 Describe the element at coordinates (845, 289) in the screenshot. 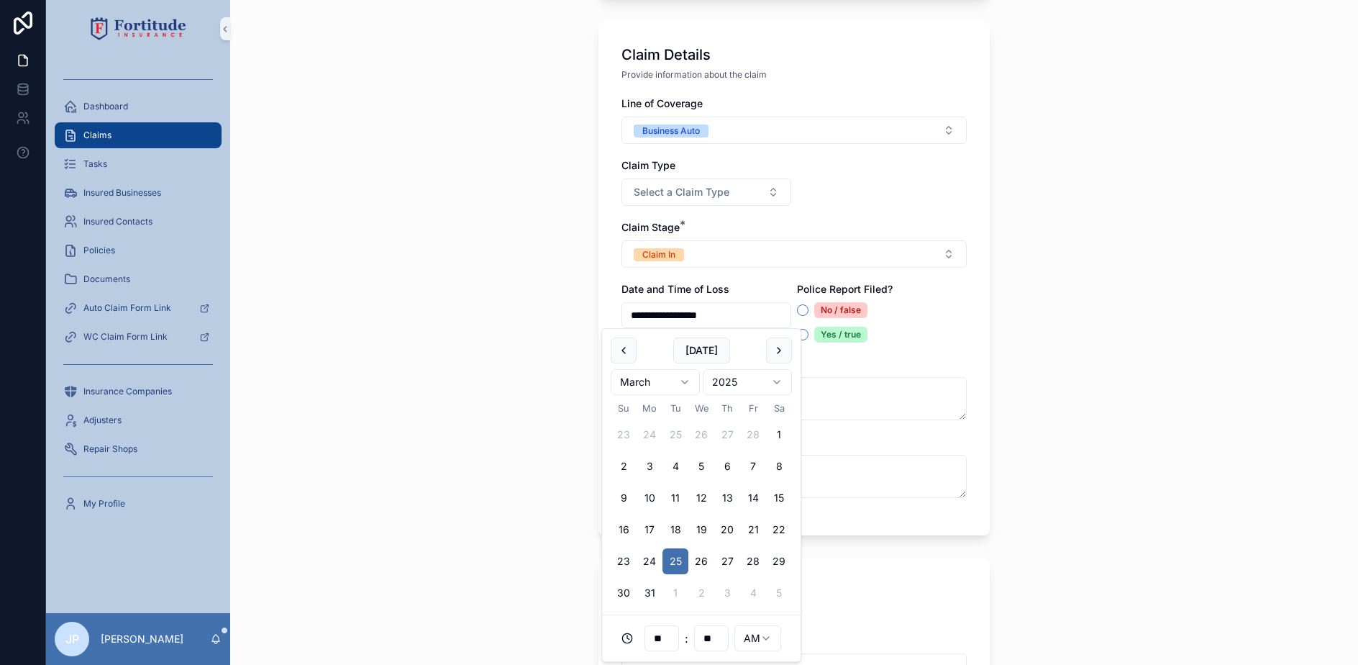

I see `span: Police Report Filed?` at that location.